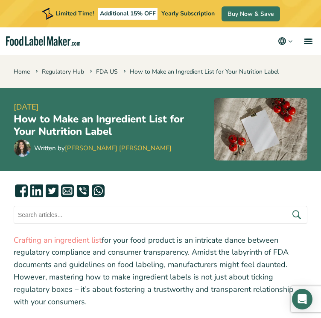 This screenshot has width=321, height=318. I want to click on div: Written by, so click(103, 148).